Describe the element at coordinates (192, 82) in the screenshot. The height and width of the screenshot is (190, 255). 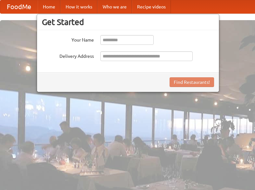
I see `button: Find Restaurants!` at that location.